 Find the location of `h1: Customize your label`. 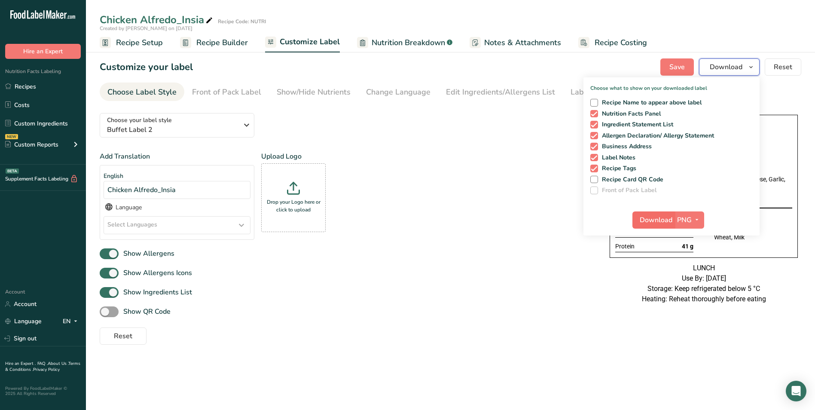

h1: Customize your label is located at coordinates (146, 67).